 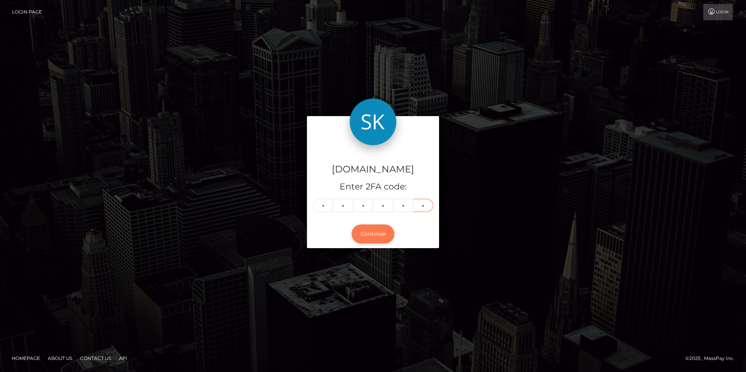 What do you see at coordinates (26, 358) in the screenshot?
I see `a: Homepage` at bounding box center [26, 358].